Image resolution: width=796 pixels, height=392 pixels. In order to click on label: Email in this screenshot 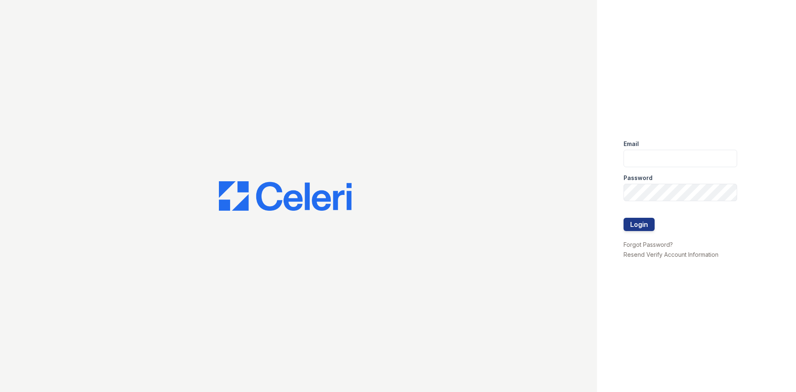, I will do `click(631, 144)`.